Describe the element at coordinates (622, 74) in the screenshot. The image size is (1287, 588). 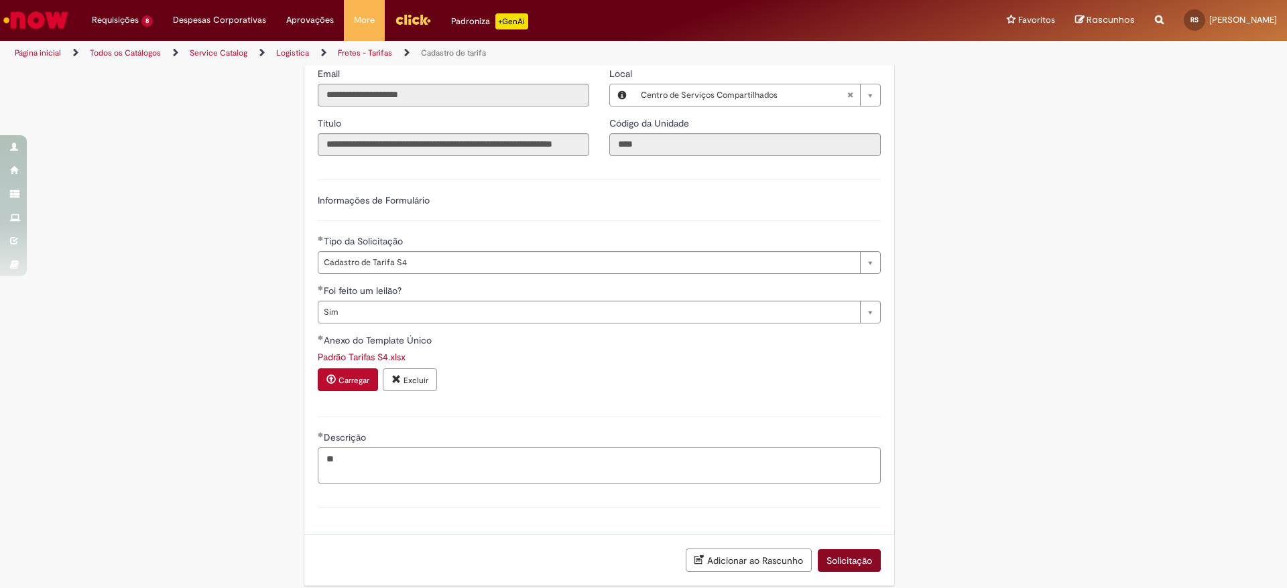
I see `span: Local` at that location.